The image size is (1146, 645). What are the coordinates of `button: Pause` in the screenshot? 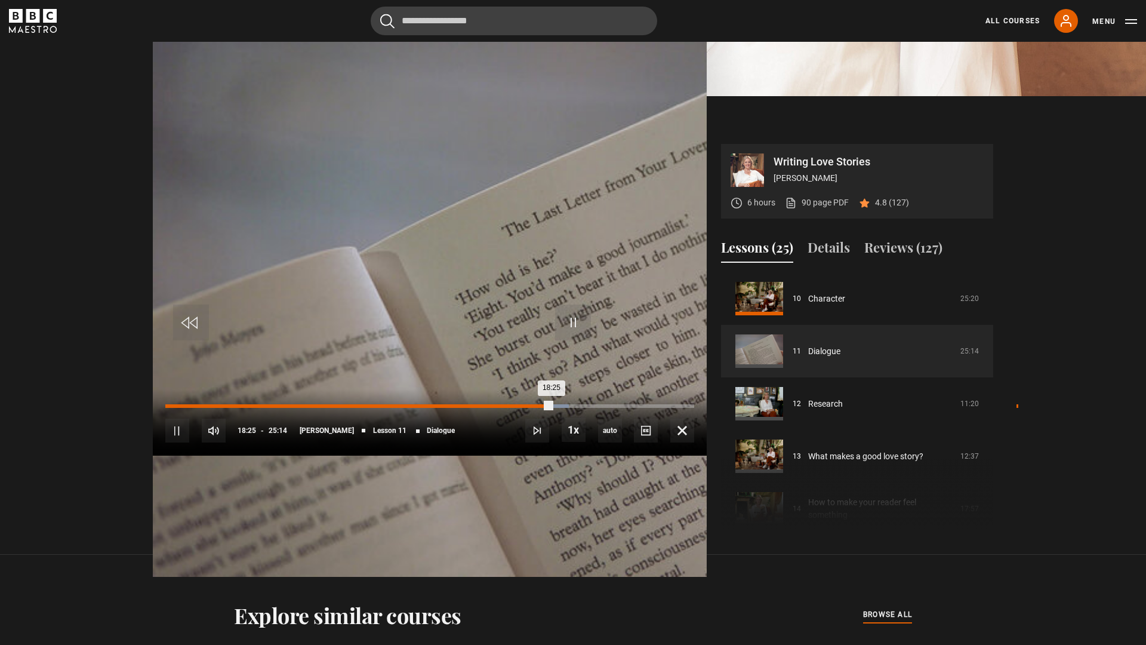 It's located at (177, 430).